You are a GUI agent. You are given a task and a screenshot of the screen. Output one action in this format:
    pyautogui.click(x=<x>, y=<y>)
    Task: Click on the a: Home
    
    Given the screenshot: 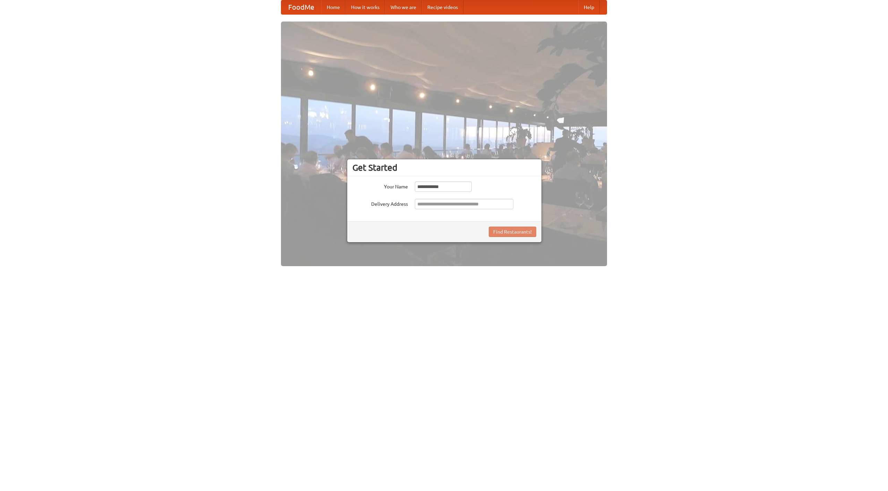 What is the action you would take?
    pyautogui.click(x=333, y=7)
    